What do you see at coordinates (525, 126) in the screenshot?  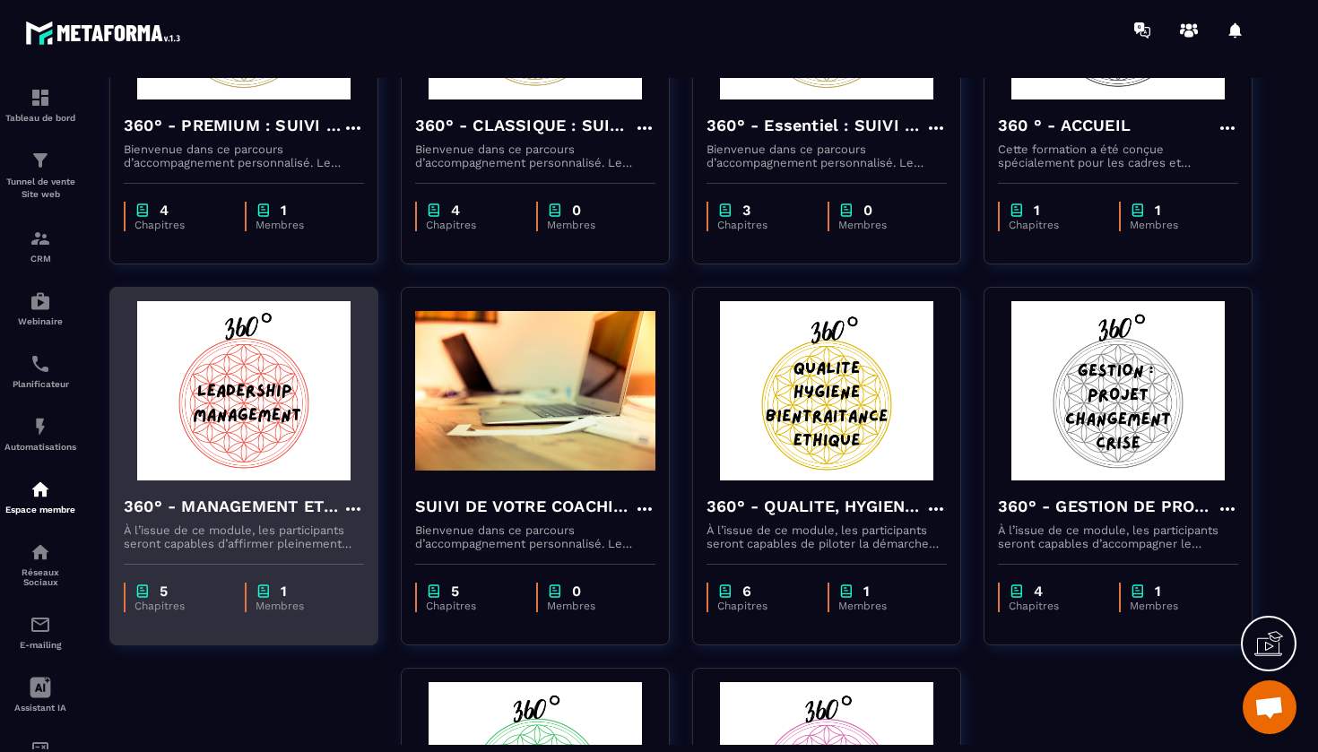 I see `h4: 360° - CLASSIQUE : SUIVI DE VOTRE COACHING` at bounding box center [525, 126].